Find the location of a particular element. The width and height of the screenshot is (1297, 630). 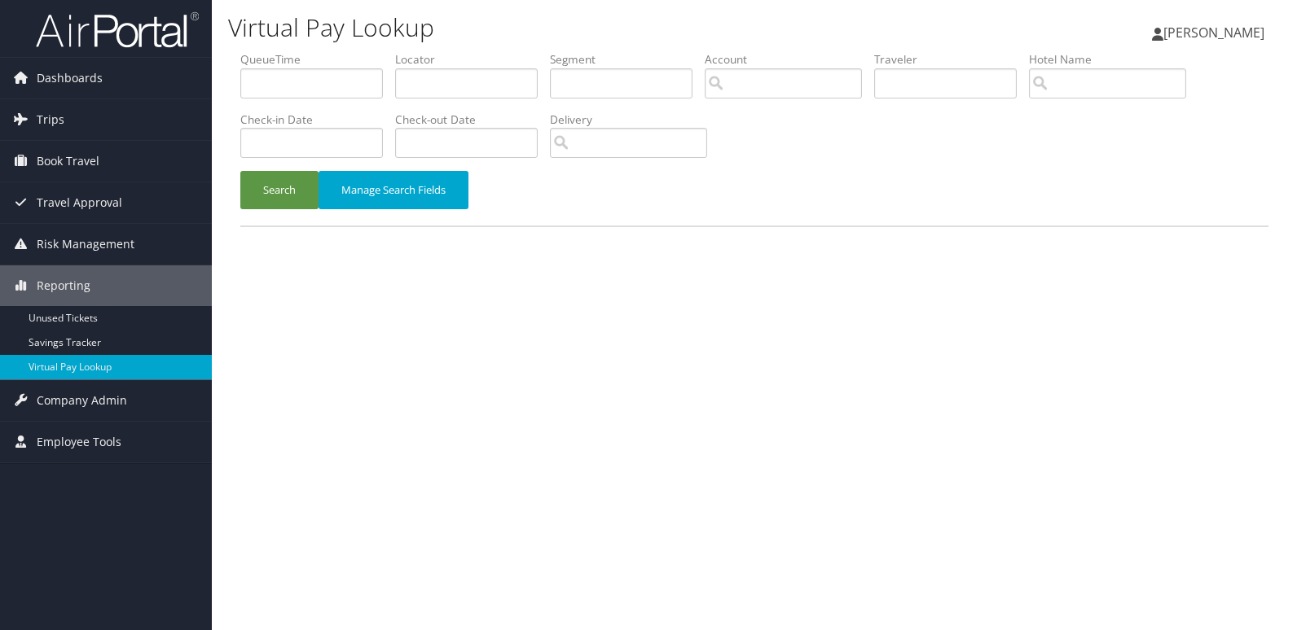

label: Locator is located at coordinates (472, 59).